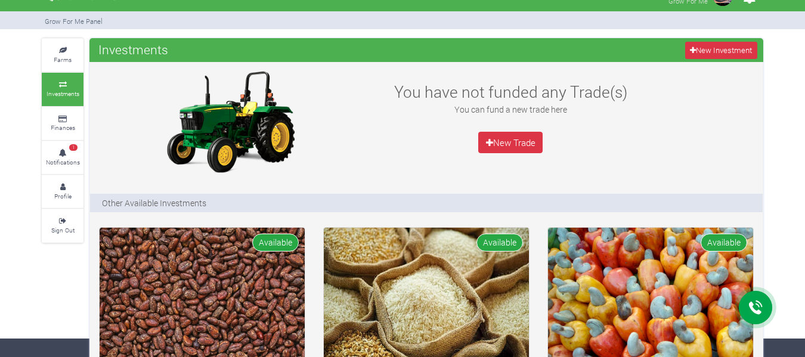  Describe the element at coordinates (63, 89) in the screenshot. I see `a: Investments` at that location.